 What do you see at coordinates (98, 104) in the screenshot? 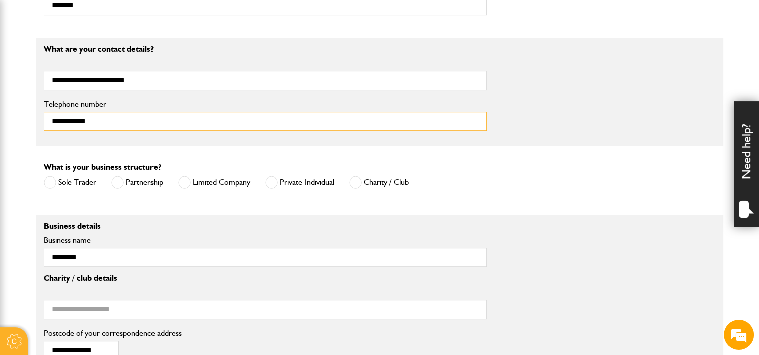
I see `input: Enter your last name` at bounding box center [98, 104].